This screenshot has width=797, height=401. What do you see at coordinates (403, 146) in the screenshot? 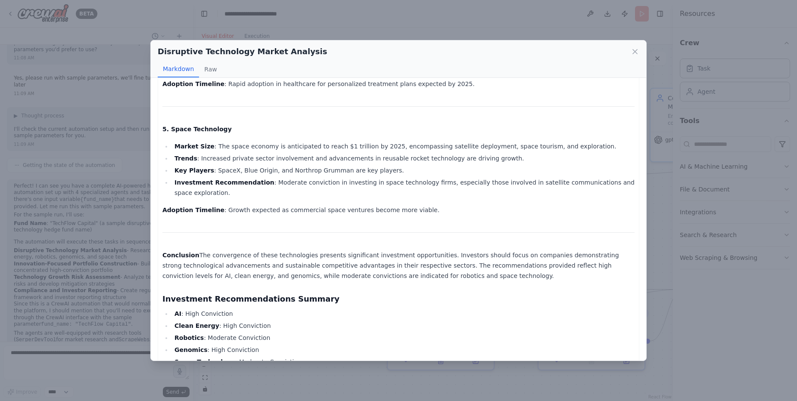
I see `li: : The space economy is anticipated to reach $1 trillion by 2025, encompassing satellite deploymen...` at bounding box center [403, 146].